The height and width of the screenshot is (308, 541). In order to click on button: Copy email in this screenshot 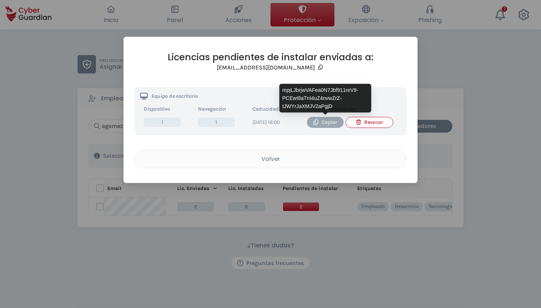, I will do `click(320, 68)`.